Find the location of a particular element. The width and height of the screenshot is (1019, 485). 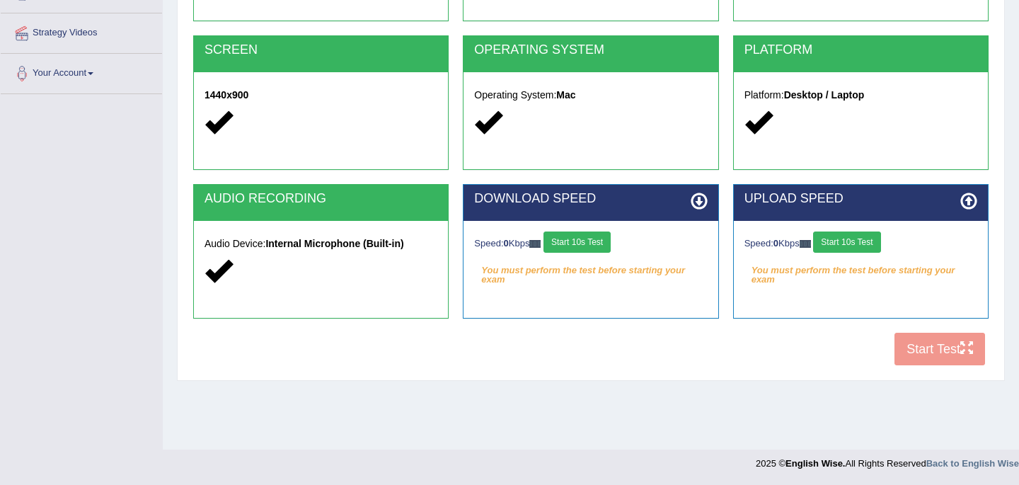

strong: English Wise. is located at coordinates (815, 463).